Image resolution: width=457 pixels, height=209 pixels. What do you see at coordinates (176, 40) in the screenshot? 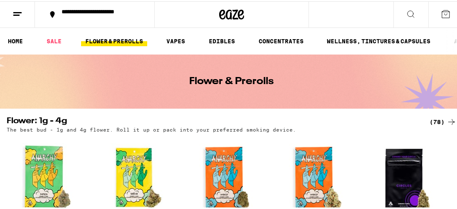
I see `a: VAPES` at bounding box center [176, 40].